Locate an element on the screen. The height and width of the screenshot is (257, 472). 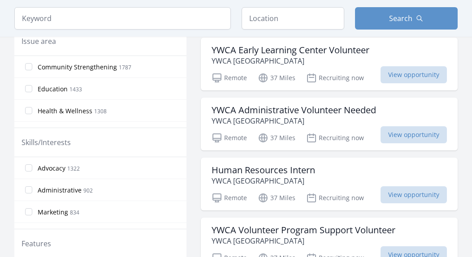
span: Marketing is located at coordinates (53, 213).